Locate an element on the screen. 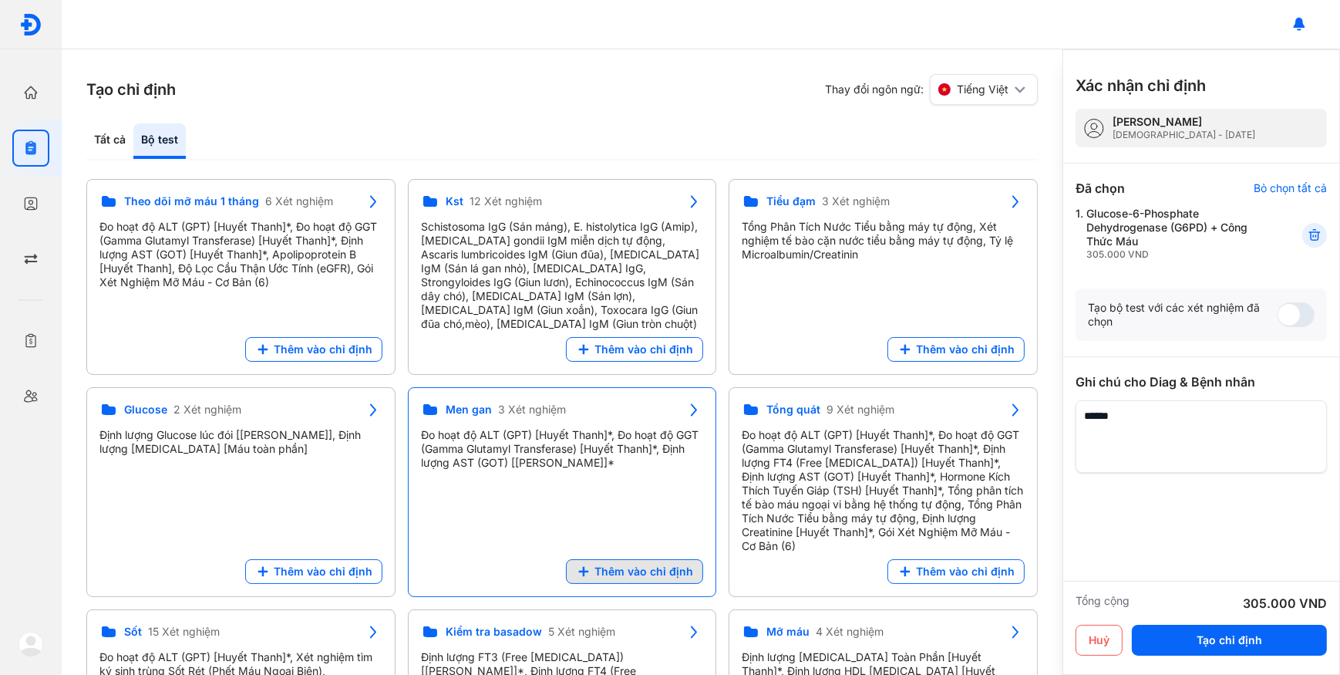  div: Bỏ chọn tất cả is located at coordinates (1290, 188).